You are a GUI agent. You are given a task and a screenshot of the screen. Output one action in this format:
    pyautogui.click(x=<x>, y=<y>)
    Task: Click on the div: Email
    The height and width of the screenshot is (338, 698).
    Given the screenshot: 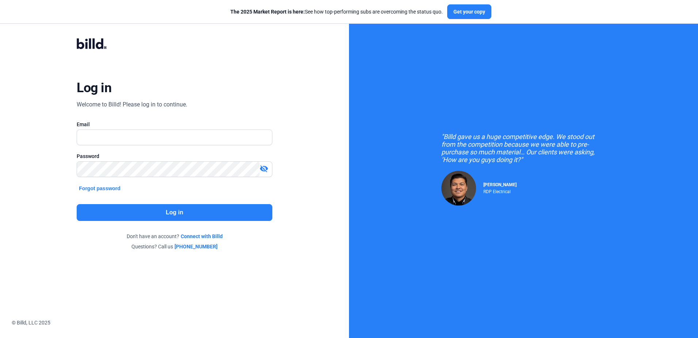 What is the action you would take?
    pyautogui.click(x=174, y=124)
    